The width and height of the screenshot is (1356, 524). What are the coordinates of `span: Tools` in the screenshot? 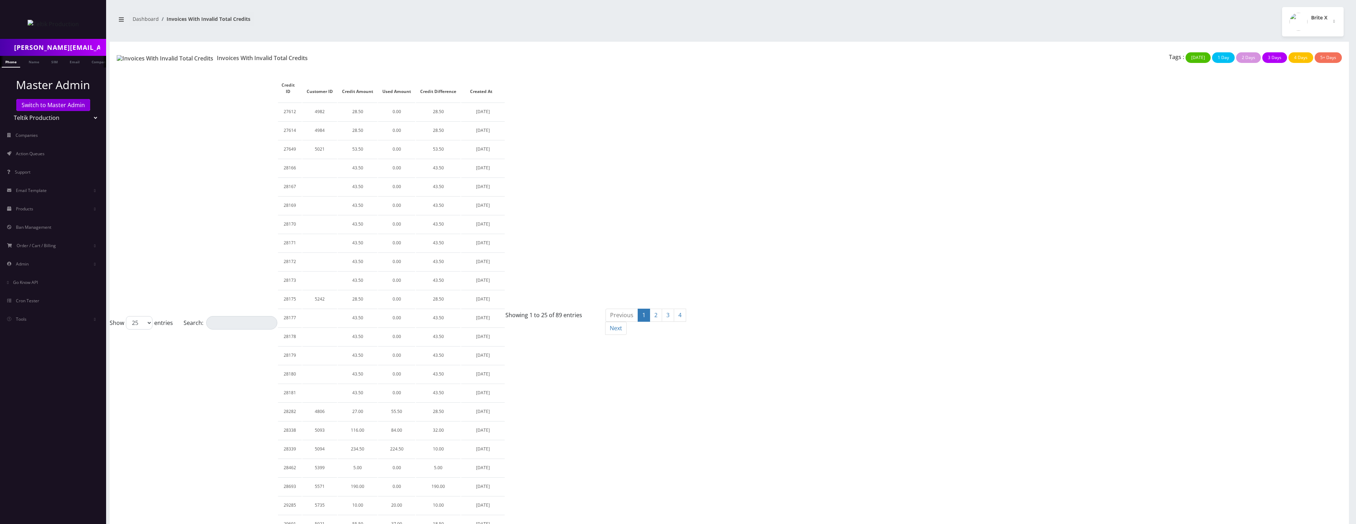 It's located at (21, 319).